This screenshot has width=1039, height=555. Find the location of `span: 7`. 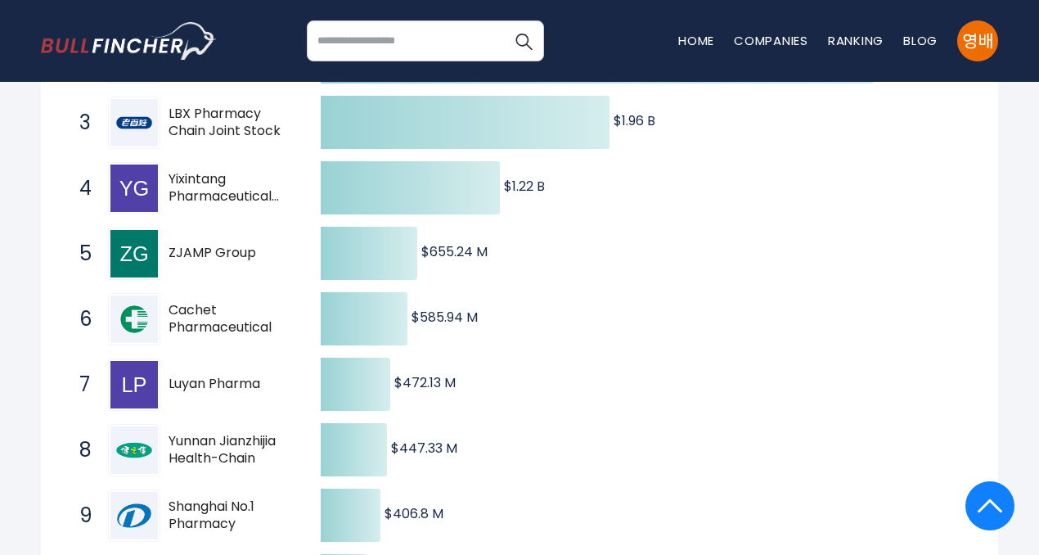

span: 7 is located at coordinates (79, 384).